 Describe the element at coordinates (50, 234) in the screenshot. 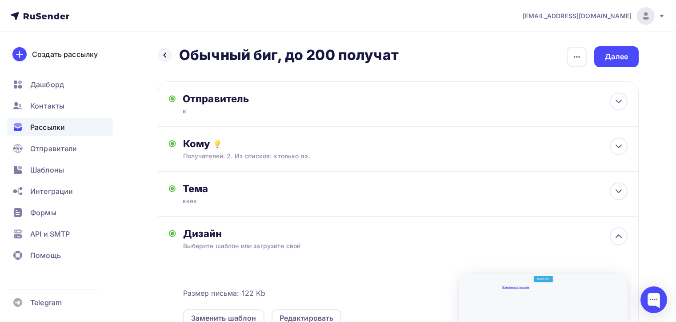

I see `span: API и SMTP` at that location.